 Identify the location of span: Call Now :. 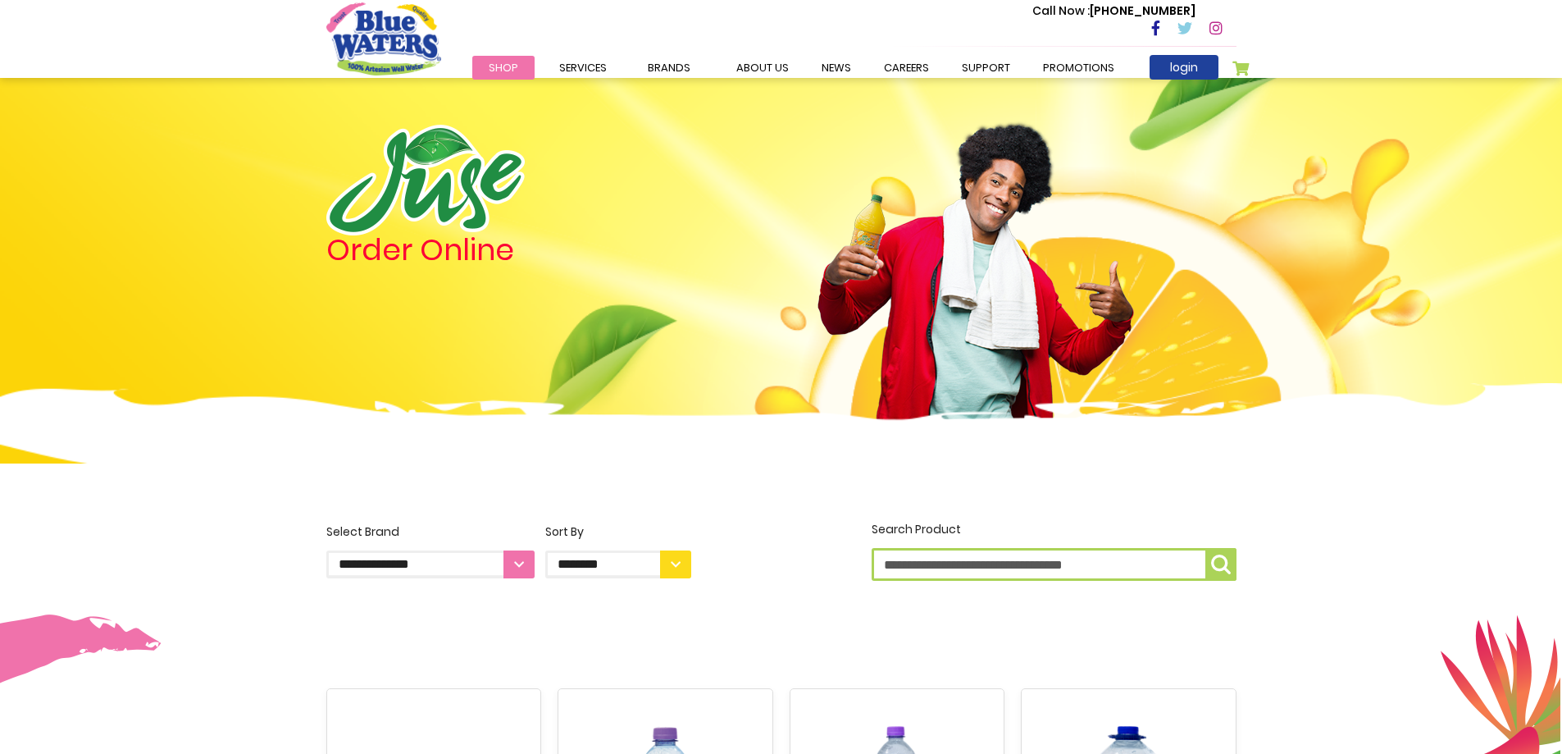
(1061, 11).